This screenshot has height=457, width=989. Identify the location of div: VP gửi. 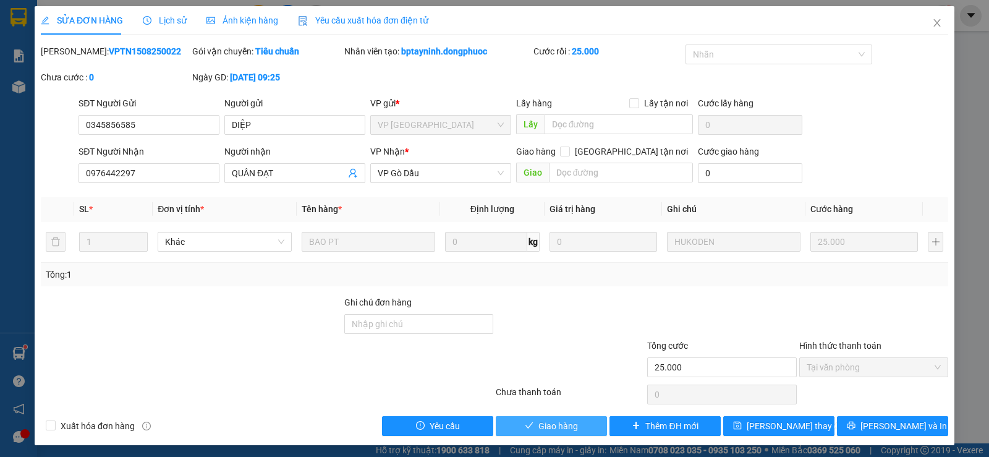
(441, 103).